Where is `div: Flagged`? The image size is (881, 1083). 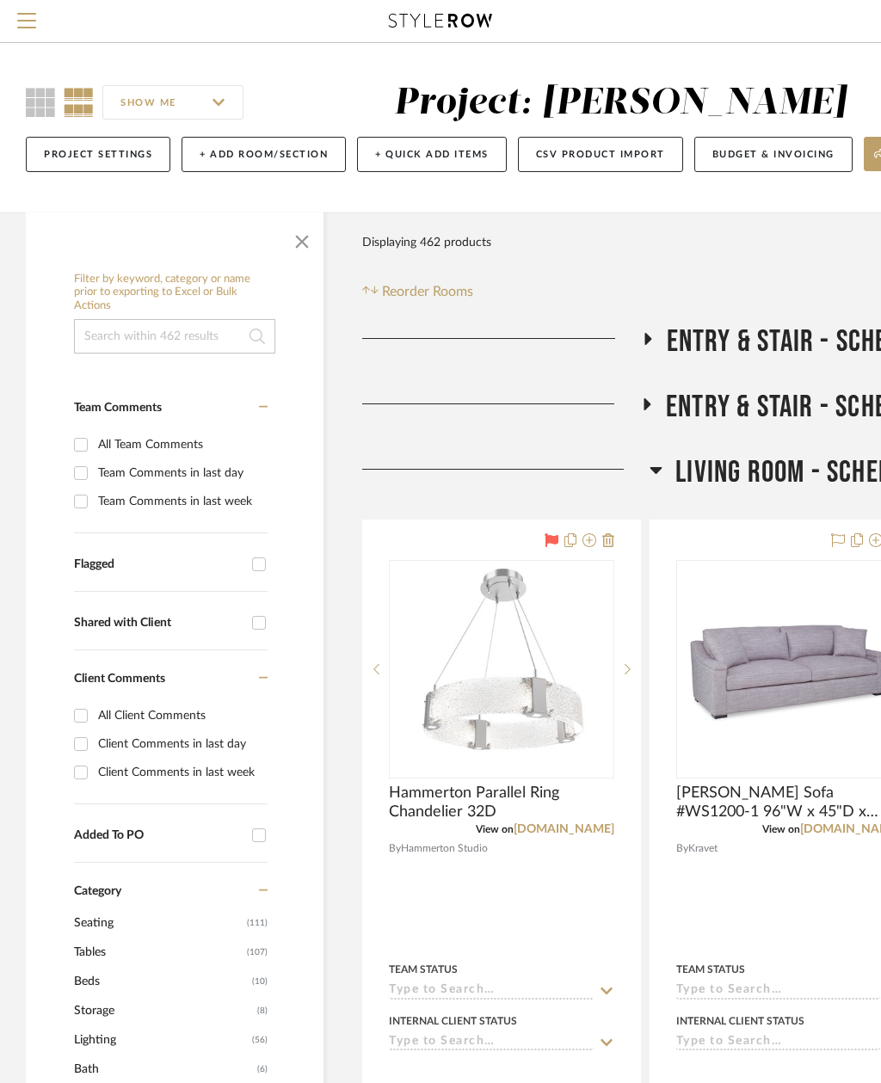
div: Flagged is located at coordinates (158, 564).